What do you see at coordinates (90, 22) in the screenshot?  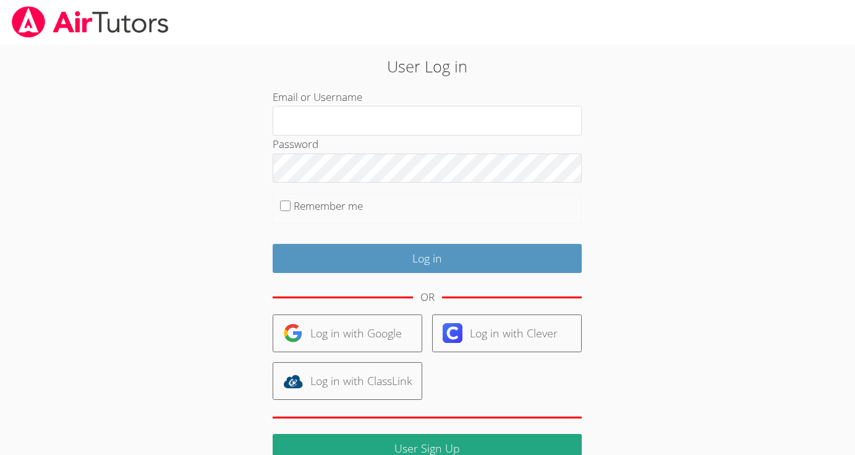 I see `img: airtutors_banner-c4298cdbf04f3fff15de1276eac7730deb9818008684d7c2e4769d2f7ddbe033.png` at bounding box center [90, 22].